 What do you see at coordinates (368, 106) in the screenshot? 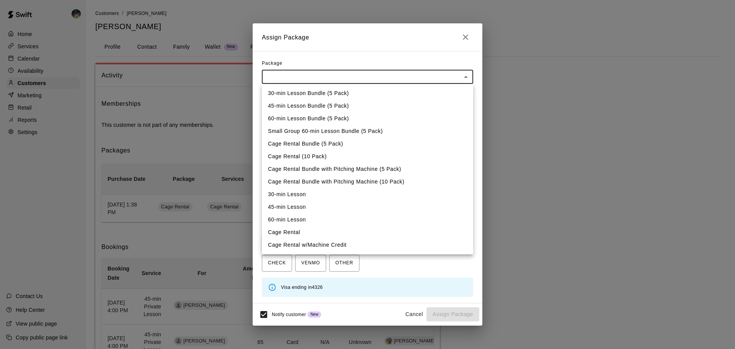
I see `li: 45-min Lesson Bundle (5 Pack)` at bounding box center [368, 106].